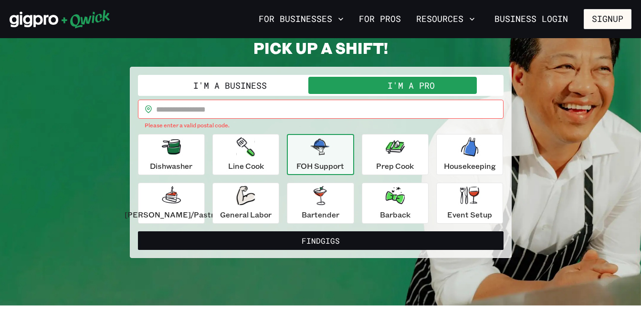  I want to click on button: Resources, so click(445, 19).